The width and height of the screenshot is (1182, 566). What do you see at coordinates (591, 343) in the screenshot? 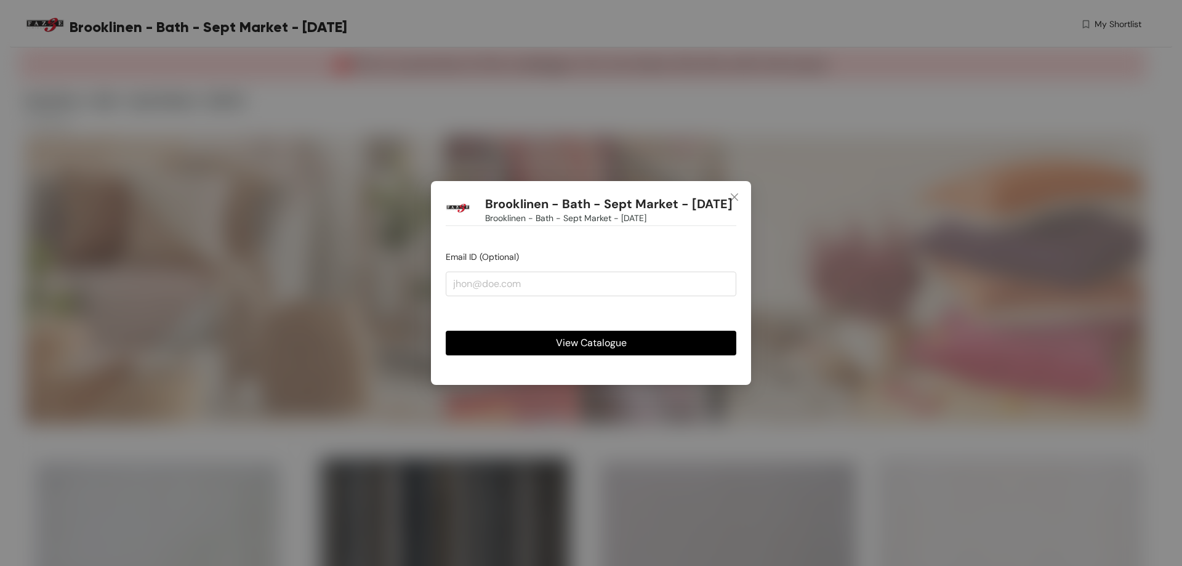
I see `button: View Catalogue` at bounding box center [591, 343].